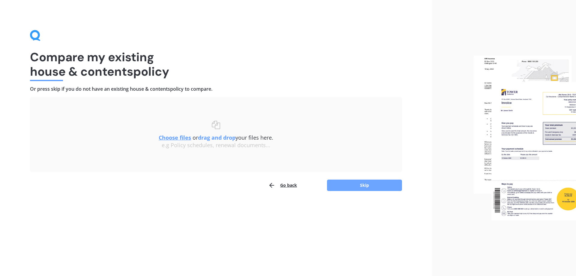  I want to click on span: or your files here., so click(216, 137).